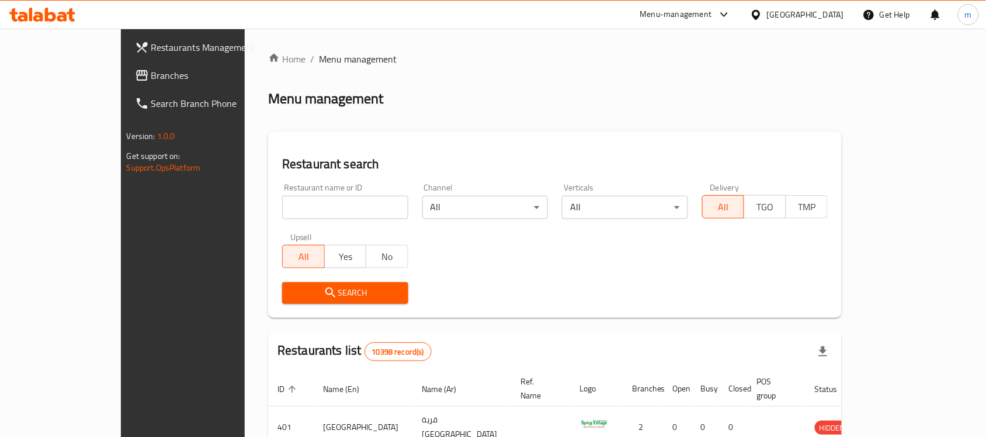 This screenshot has width=986, height=437. Describe the element at coordinates (166, 136) in the screenshot. I see `span: 1.0.0` at that location.